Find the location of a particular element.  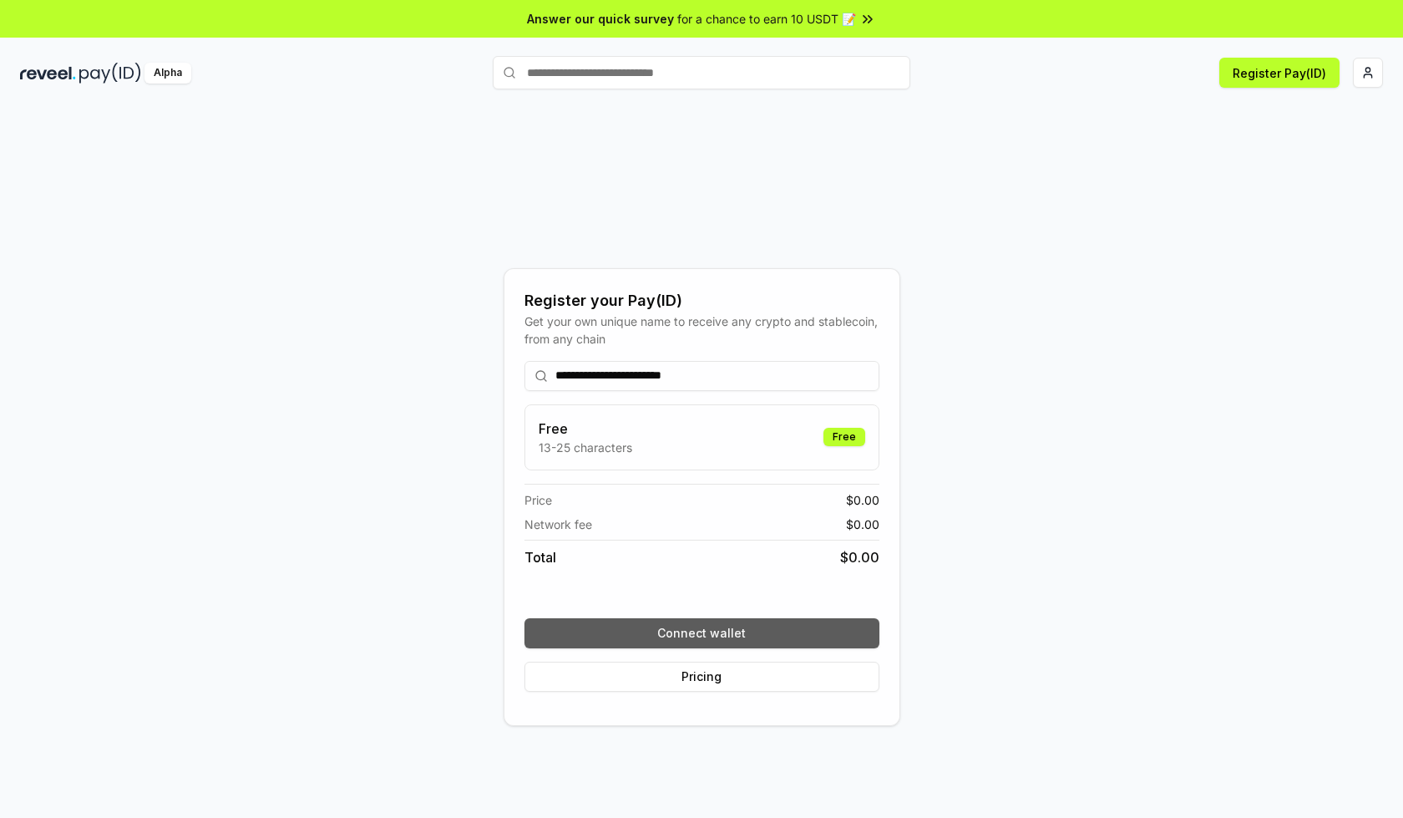

div: Get your own unique name to receive any crypto and stablecoin, from any chain is located at coordinates (702, 330).